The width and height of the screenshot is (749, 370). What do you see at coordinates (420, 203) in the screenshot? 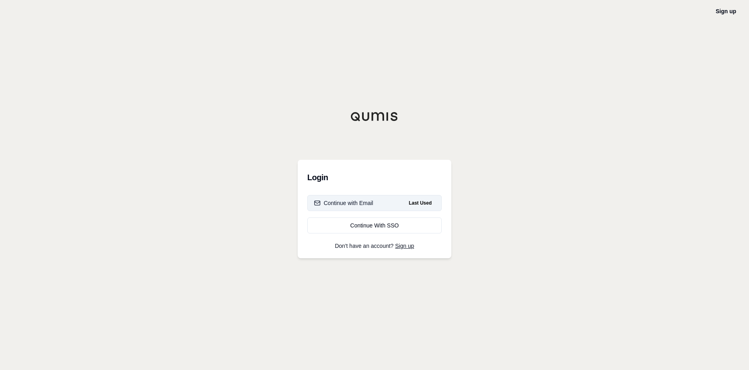
I see `span: Last Used` at bounding box center [420, 203].